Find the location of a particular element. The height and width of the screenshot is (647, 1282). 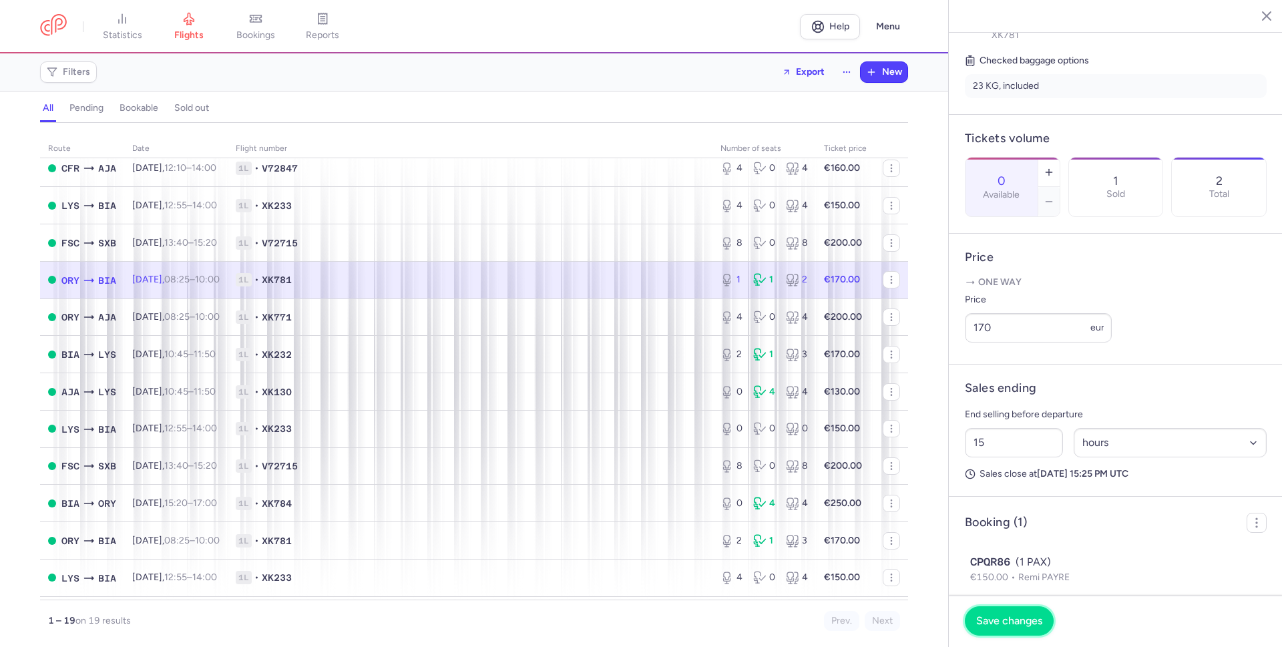

strong: €160.00 is located at coordinates (842, 168).